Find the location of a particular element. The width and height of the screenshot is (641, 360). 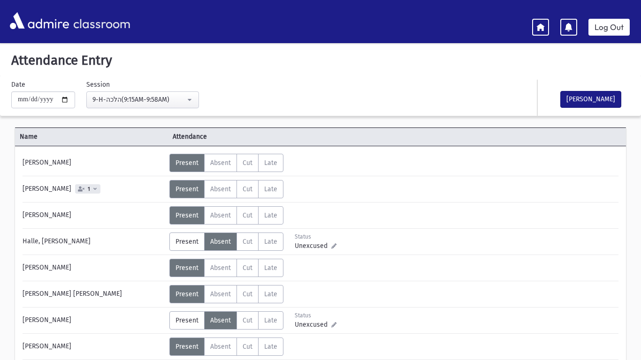

span: classroom is located at coordinates (101, 21).